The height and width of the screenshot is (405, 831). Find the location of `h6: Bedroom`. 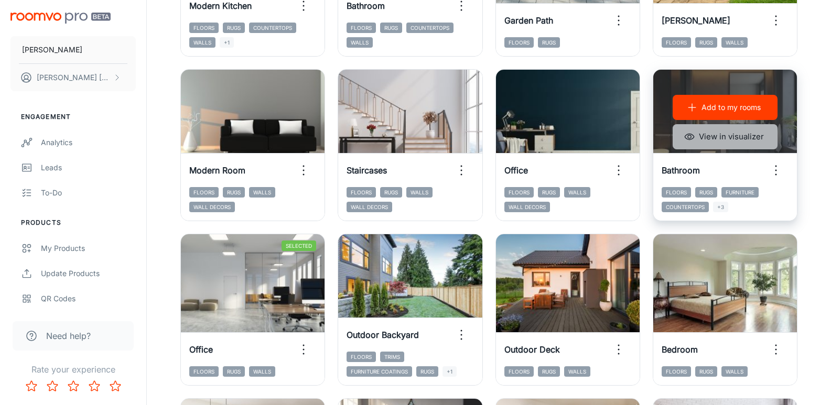

h6: Bedroom is located at coordinates (679, 350).